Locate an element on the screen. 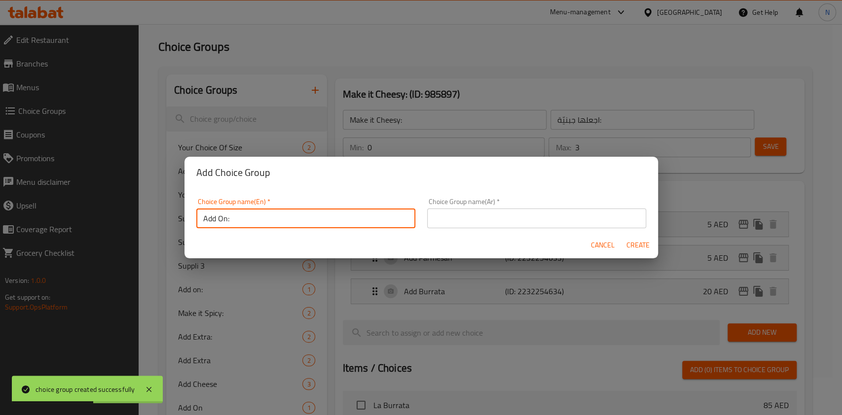  span: Create is located at coordinates (638, 245).